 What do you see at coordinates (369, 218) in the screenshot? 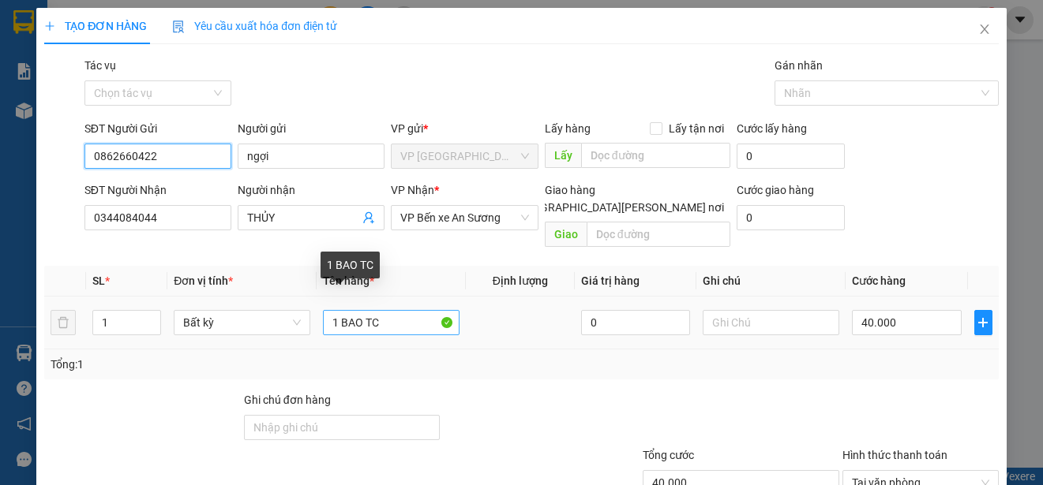
I see `span: user-add` at bounding box center [369, 218].